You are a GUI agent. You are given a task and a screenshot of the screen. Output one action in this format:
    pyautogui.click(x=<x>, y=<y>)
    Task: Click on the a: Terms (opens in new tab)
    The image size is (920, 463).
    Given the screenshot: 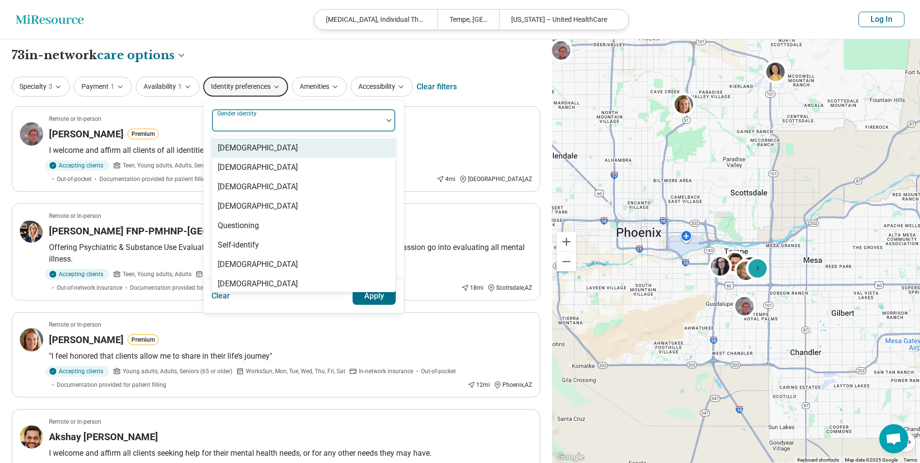 What is the action you would take?
    pyautogui.click(x=910, y=459)
    